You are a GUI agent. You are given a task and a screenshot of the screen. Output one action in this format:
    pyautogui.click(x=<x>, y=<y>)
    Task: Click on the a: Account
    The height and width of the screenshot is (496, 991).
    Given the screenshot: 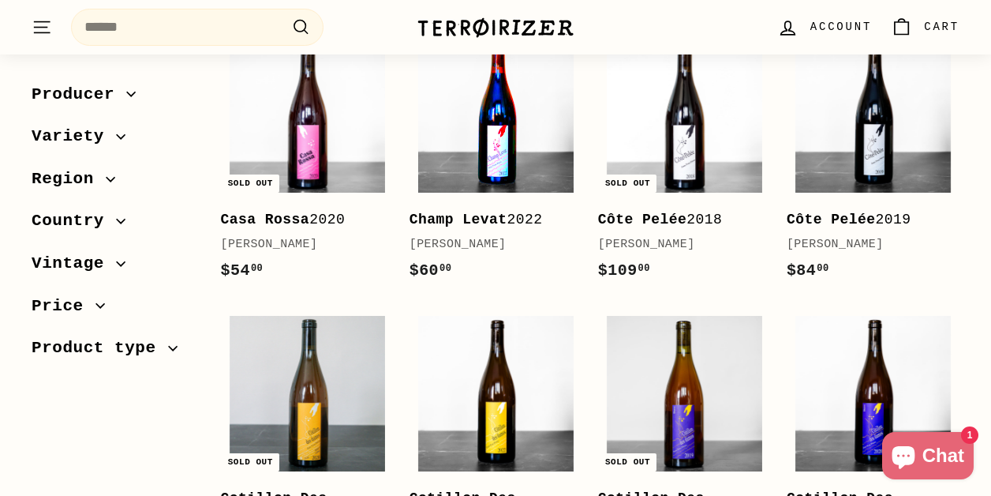 What is the action you would take?
    pyautogui.click(x=825, y=27)
    